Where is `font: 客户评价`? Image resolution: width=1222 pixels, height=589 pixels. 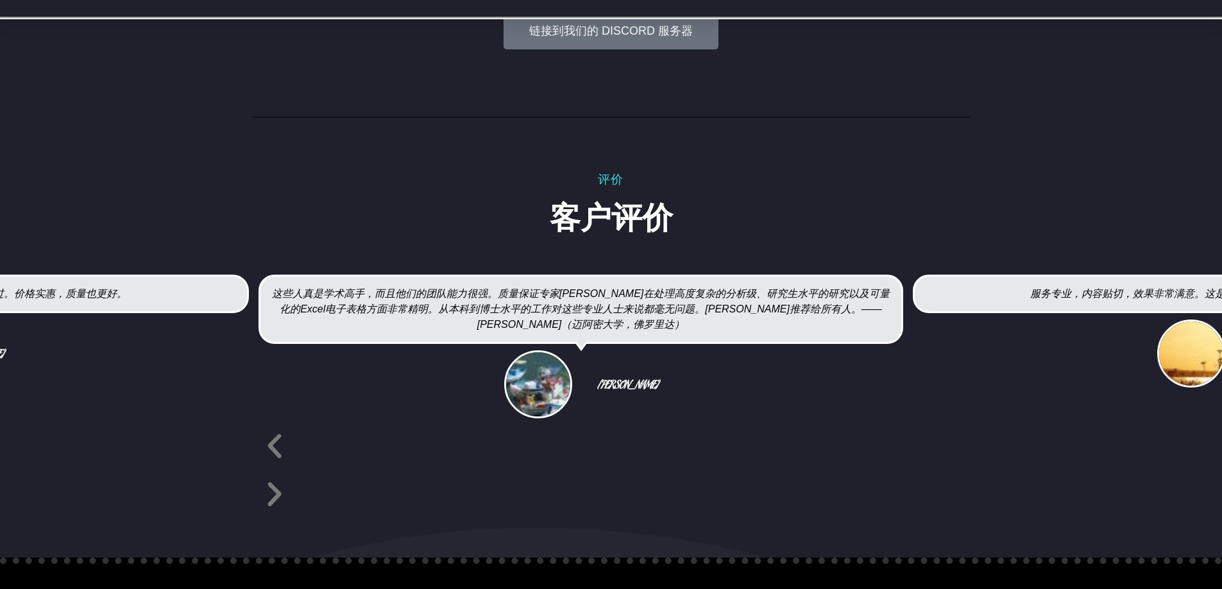 font: 客户评价 is located at coordinates (611, 217).